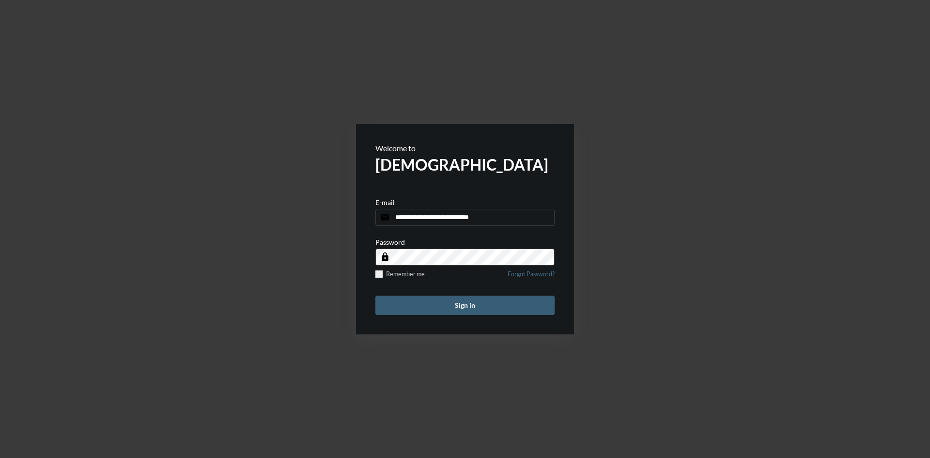 The height and width of the screenshot is (458, 930). Describe the element at coordinates (531, 276) in the screenshot. I see `a: Forgot Password?` at that location.